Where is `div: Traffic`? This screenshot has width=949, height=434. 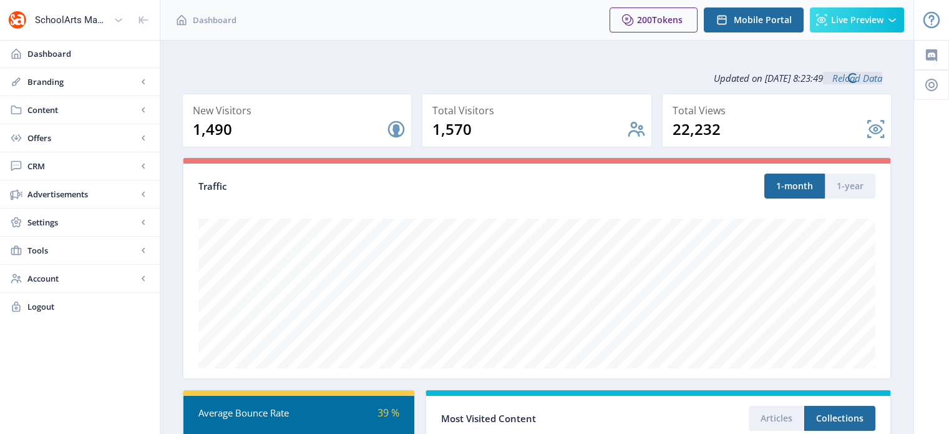
div: Traffic is located at coordinates (367, 186).